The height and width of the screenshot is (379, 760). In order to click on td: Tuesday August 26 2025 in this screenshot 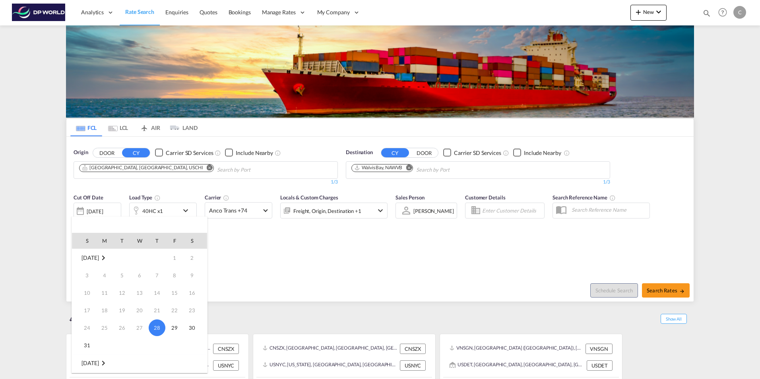, I will do `click(122, 328)`.